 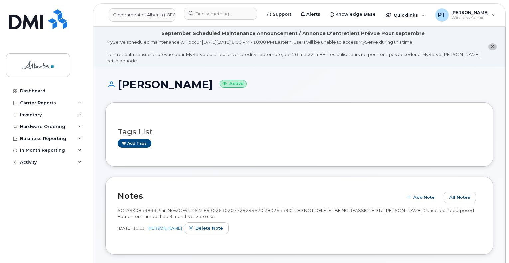 I want to click on span: Delete note, so click(x=209, y=228).